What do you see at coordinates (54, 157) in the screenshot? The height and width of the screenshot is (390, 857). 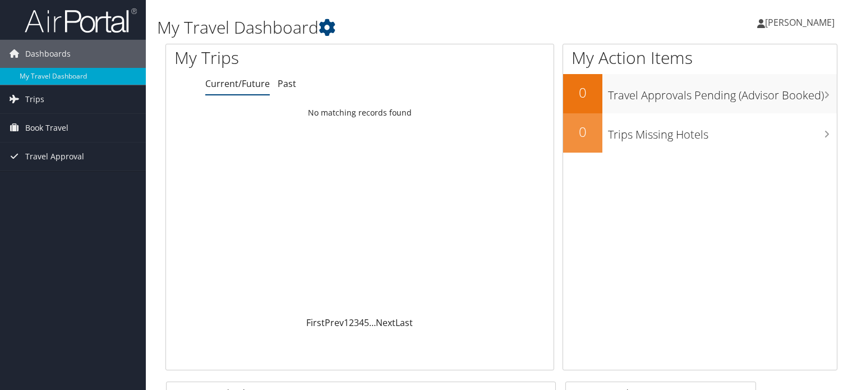 I see `span: Travel Approval` at bounding box center [54, 157].